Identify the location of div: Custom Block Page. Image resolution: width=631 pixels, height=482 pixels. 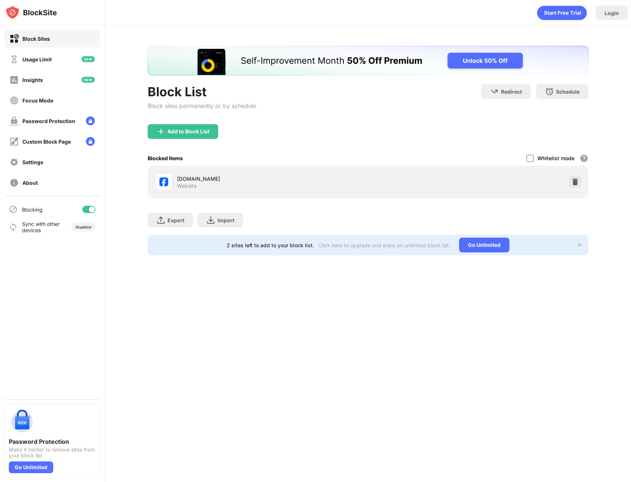
(47, 141).